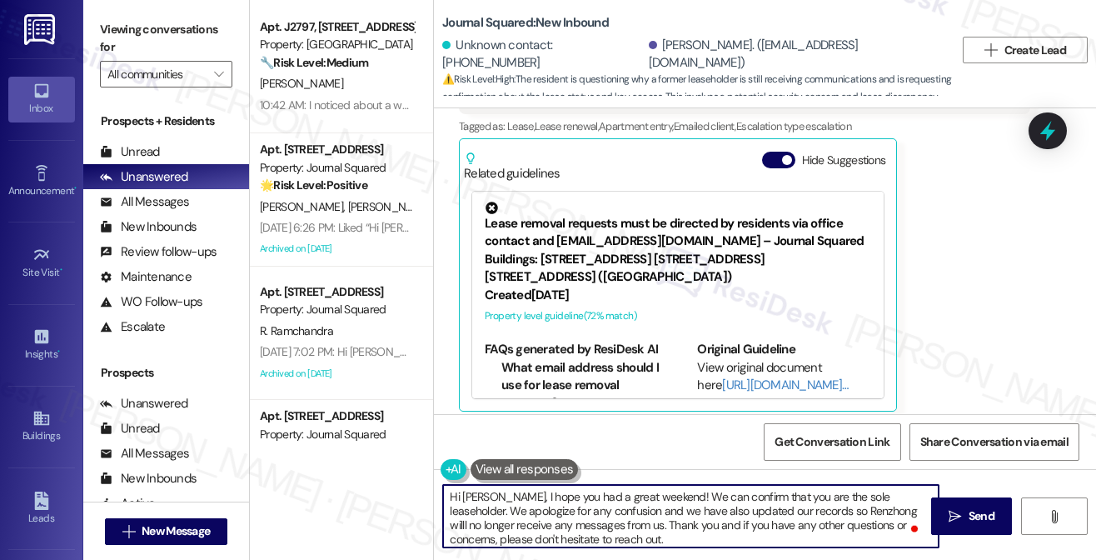  I want to click on b: Journal Squared: New Inbound, so click(526, 22).